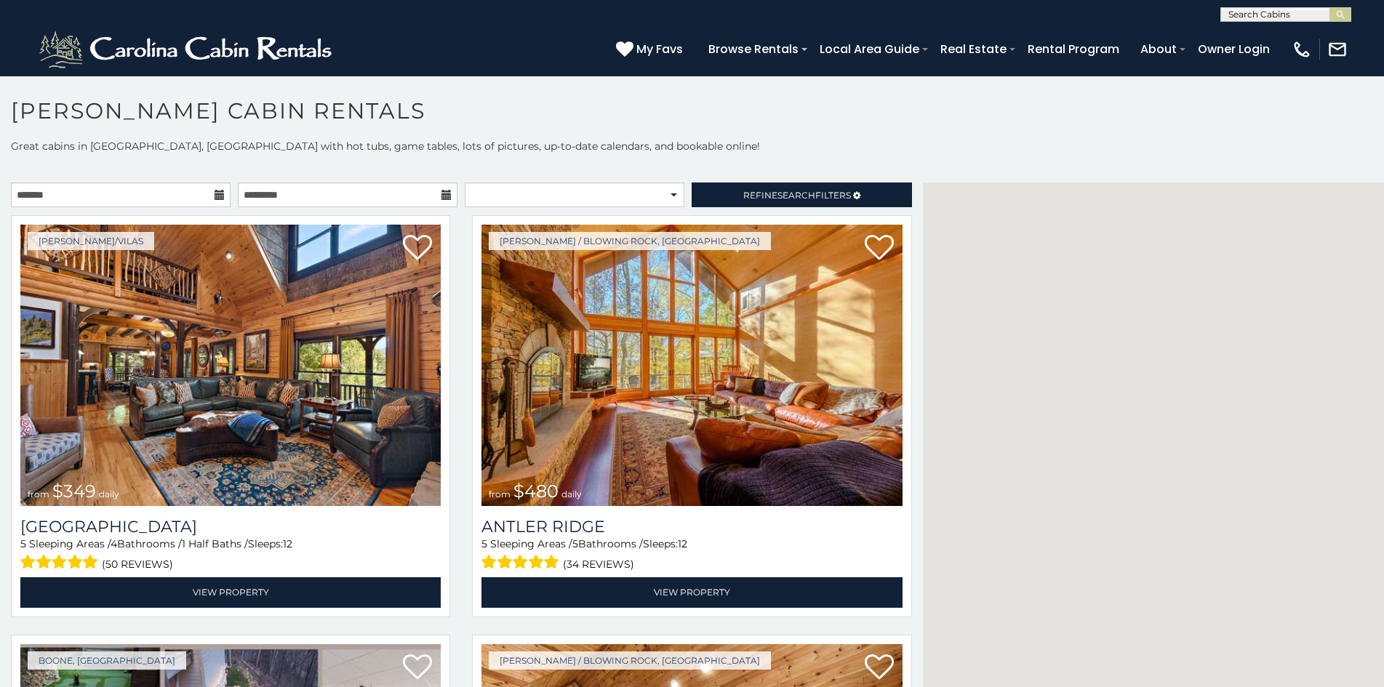  Describe the element at coordinates (692, 365) in the screenshot. I see `img: Antler Ridge` at that location.